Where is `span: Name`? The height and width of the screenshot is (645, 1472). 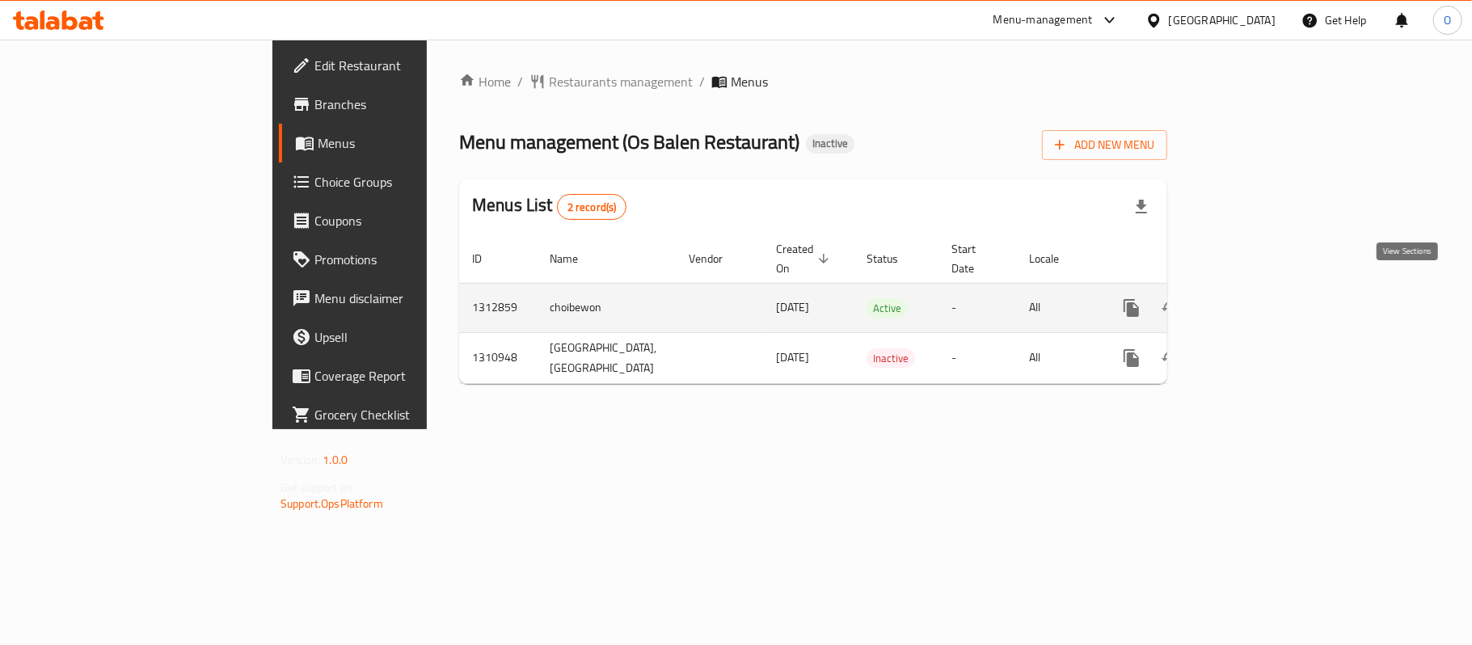 span: Name is located at coordinates (574, 259).